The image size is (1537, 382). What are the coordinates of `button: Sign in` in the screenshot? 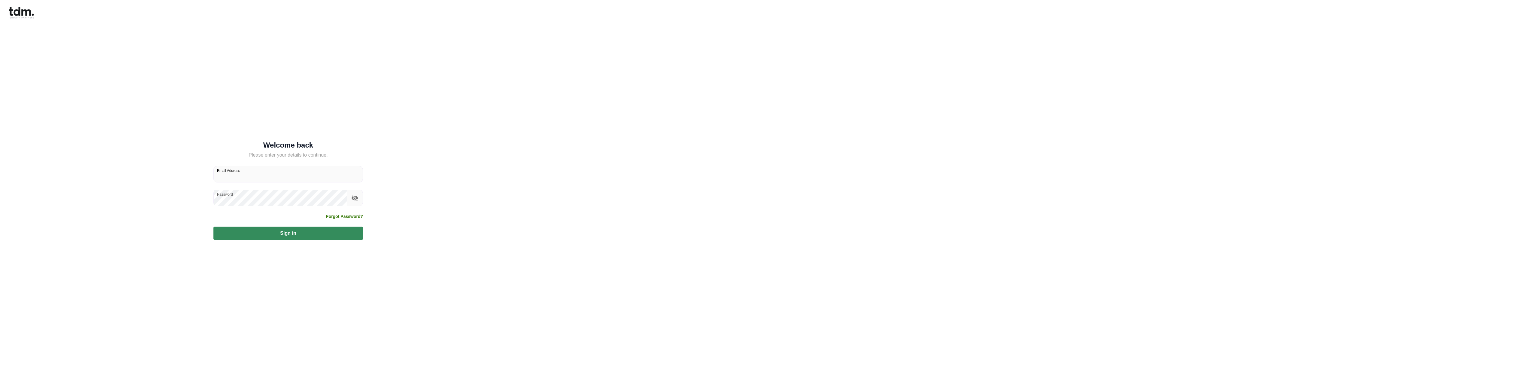 It's located at (288, 233).